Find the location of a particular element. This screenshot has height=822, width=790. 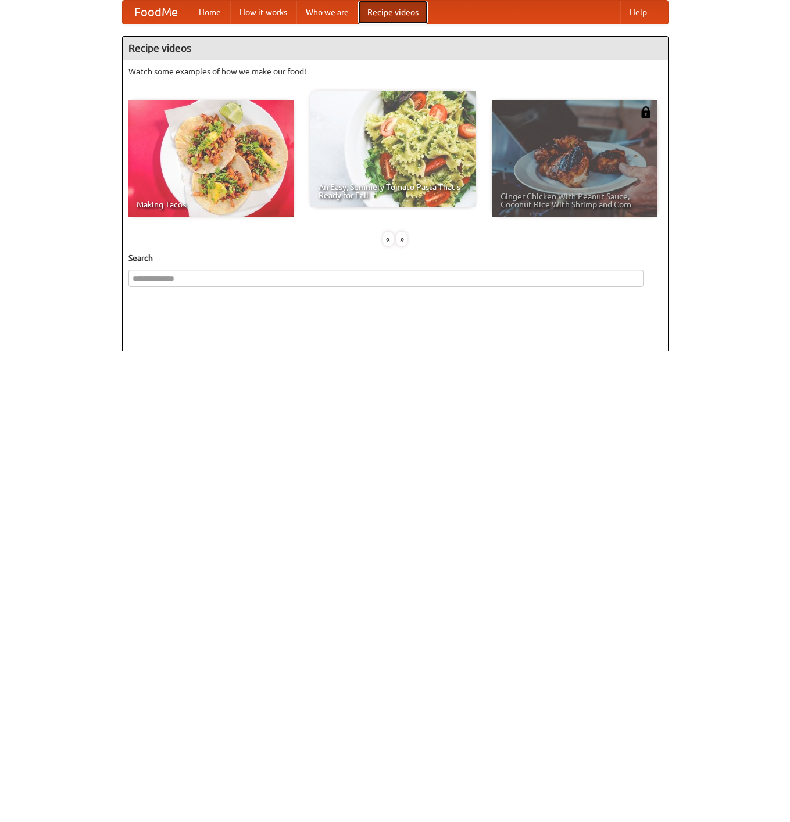

h5: Search is located at coordinates (395, 258).